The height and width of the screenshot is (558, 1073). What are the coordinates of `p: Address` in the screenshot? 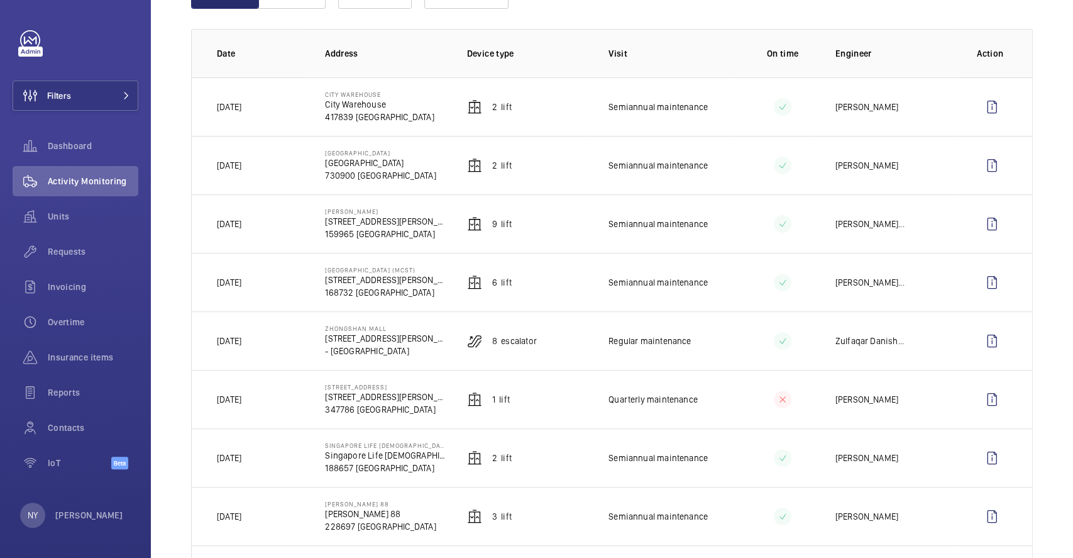 It's located at (385, 53).